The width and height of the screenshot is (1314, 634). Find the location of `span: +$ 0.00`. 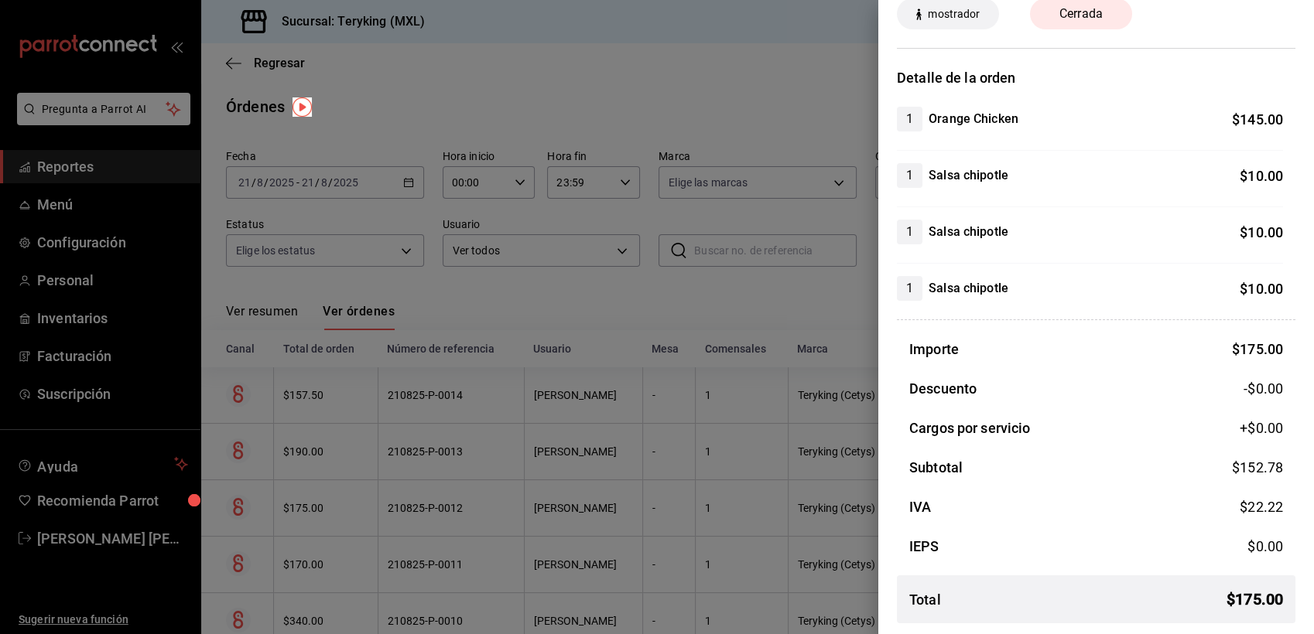

span: +$ 0.00 is located at coordinates (1261, 428).